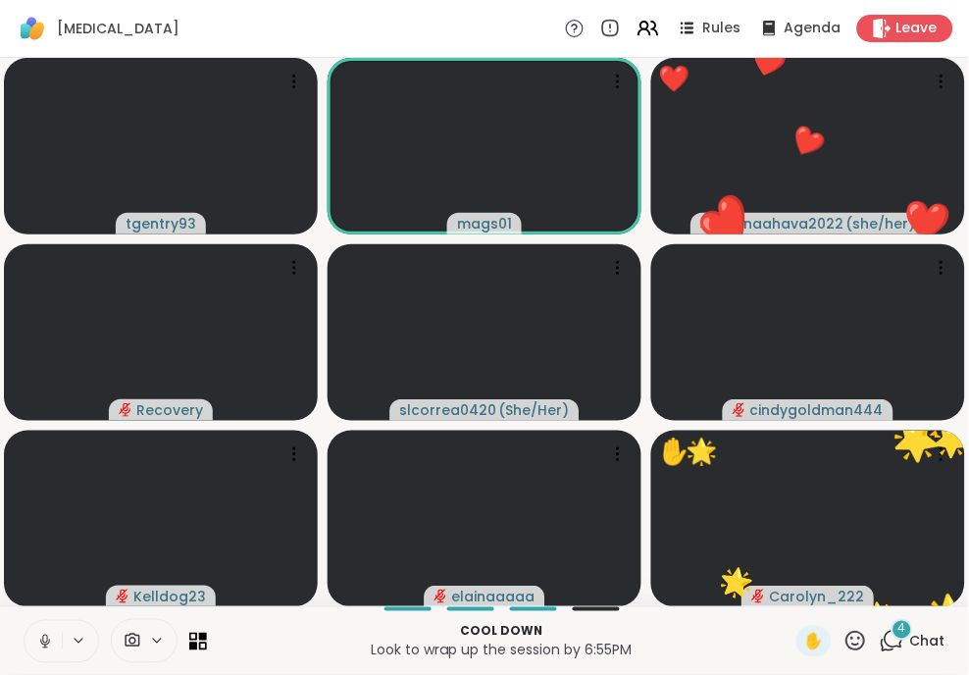 This screenshot has width=969, height=675. I want to click on span: 4, so click(903, 629).